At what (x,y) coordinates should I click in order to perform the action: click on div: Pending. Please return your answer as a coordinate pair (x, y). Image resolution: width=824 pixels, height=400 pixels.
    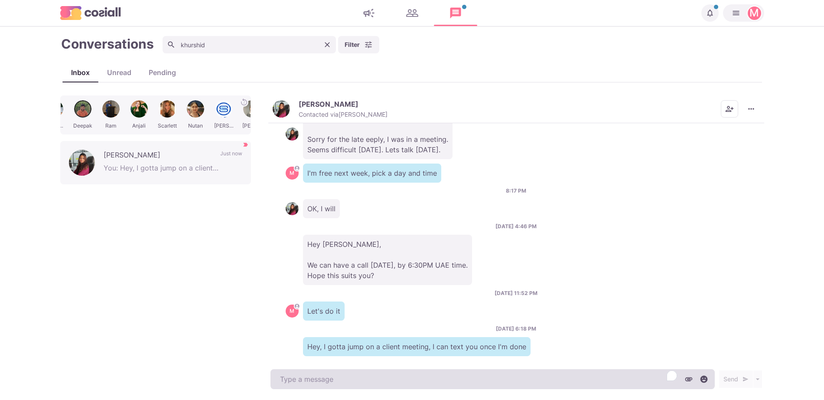
    Looking at the image, I should click on (162, 72).